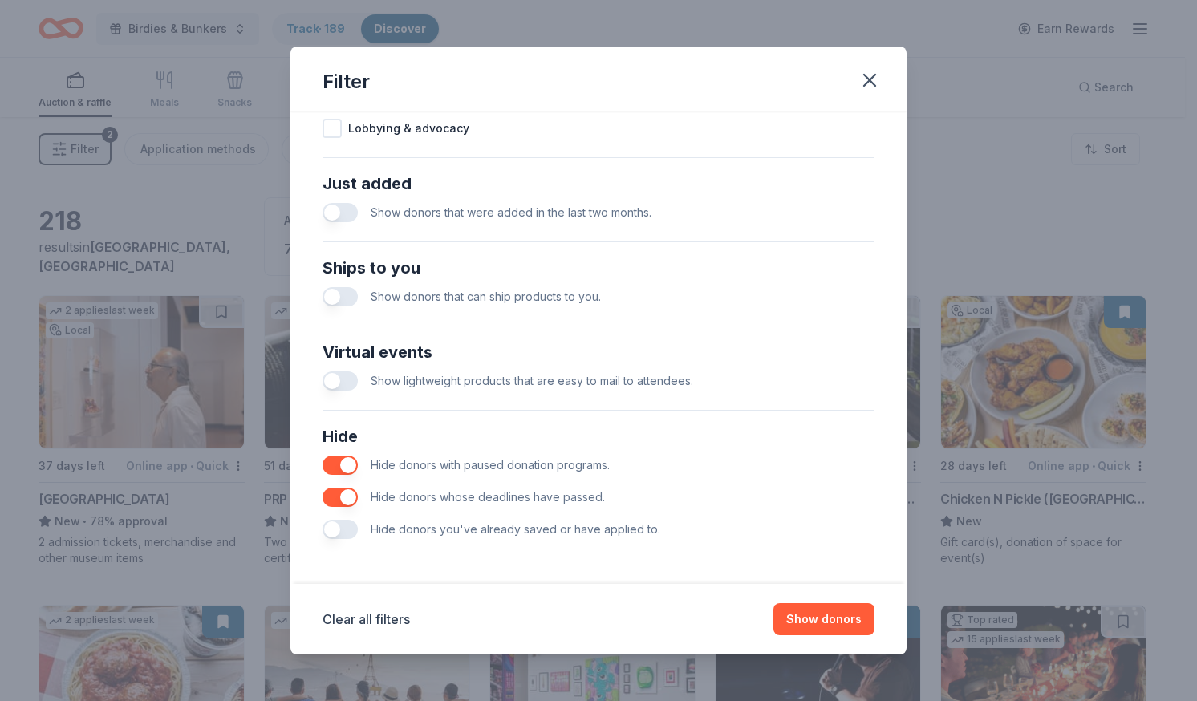 This screenshot has height=701, width=1197. Describe the element at coordinates (366, 619) in the screenshot. I see `button: Clear all filters` at that location.